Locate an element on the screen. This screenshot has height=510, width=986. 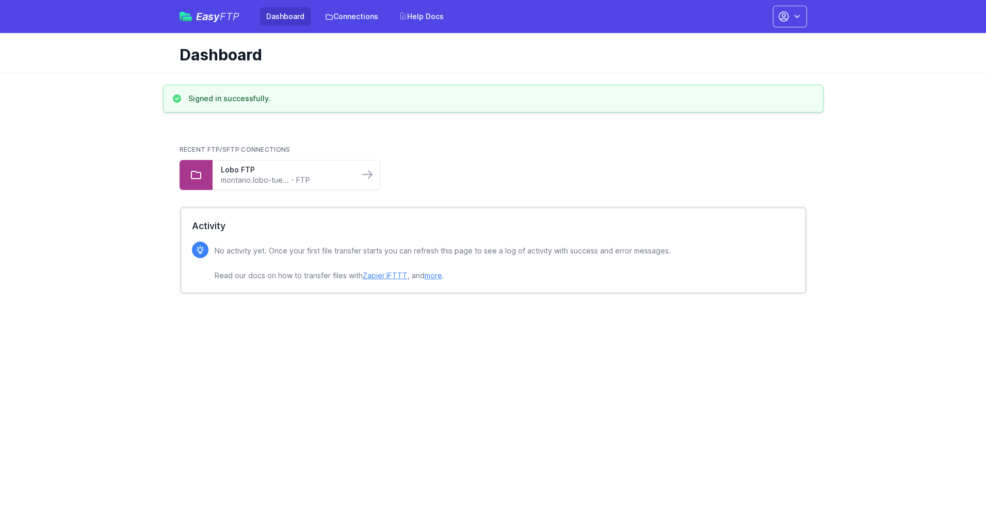
h3: Signed in successfully. is located at coordinates (230, 99).